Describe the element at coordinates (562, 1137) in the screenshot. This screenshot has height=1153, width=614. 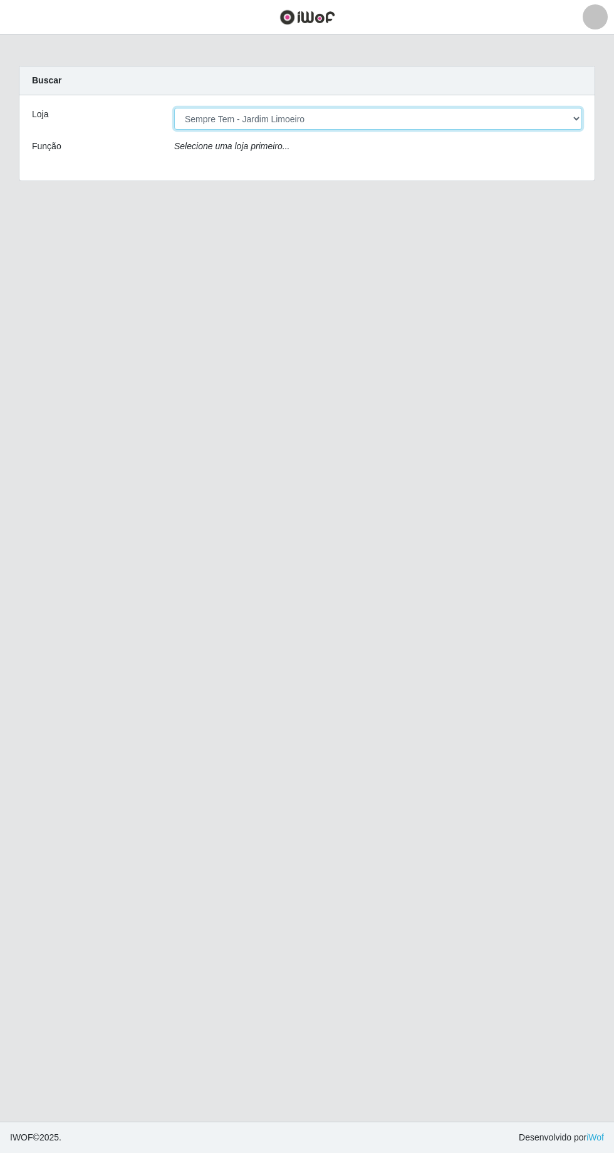
I see `span: Desenvolvido por` at that location.